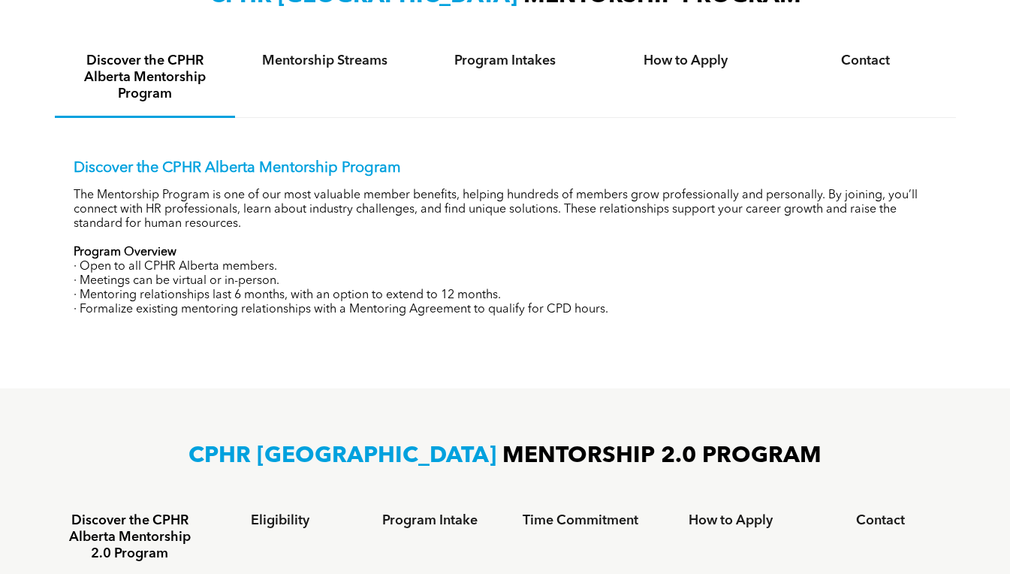  I want to click on span: MENTORSHIP 2.0 PROGRAM, so click(662, 456).